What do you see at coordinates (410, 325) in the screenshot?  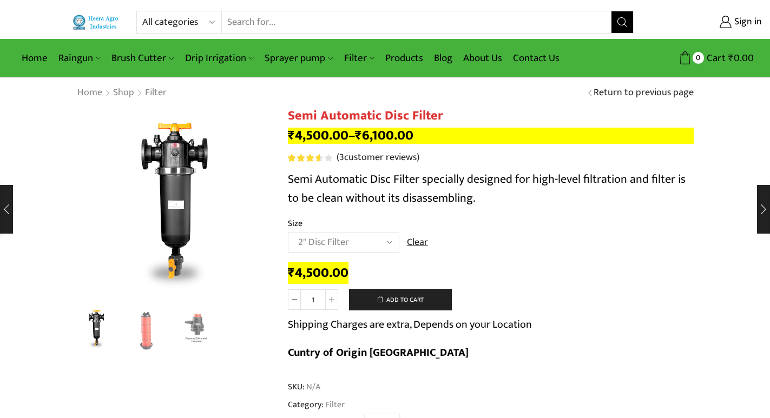 I see `p: Shipping Charges are extra, Depends on your Location` at bounding box center [410, 325].